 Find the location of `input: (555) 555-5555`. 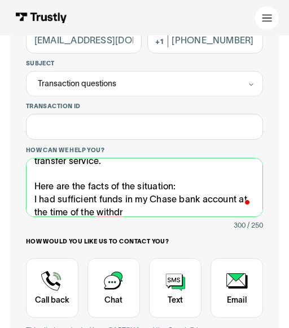

input: (555) 555-5555 is located at coordinates (205, 41).